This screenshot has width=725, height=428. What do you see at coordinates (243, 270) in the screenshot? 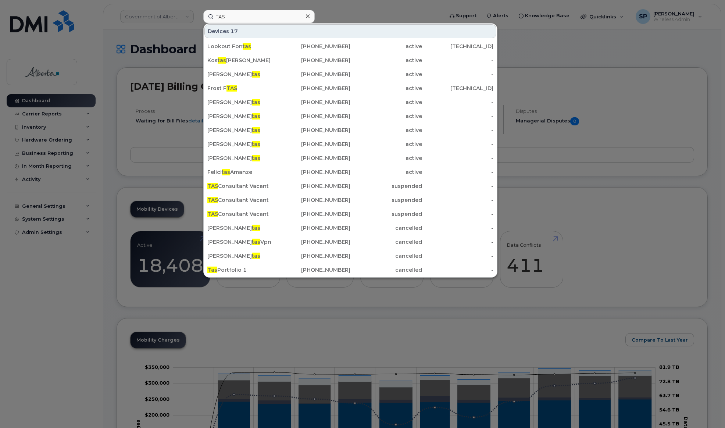
I see `div: Portfolio 1` at bounding box center [243, 270].